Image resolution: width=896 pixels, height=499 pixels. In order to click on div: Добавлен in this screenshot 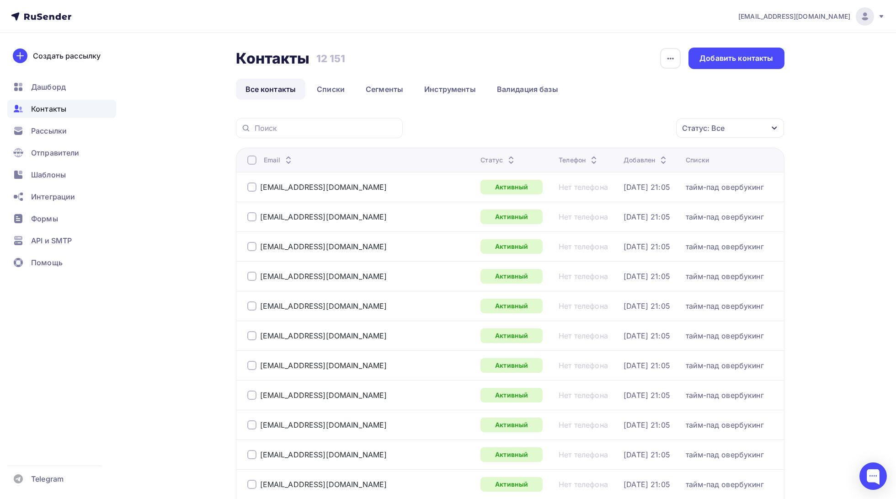, I will do `click(646, 160)`.